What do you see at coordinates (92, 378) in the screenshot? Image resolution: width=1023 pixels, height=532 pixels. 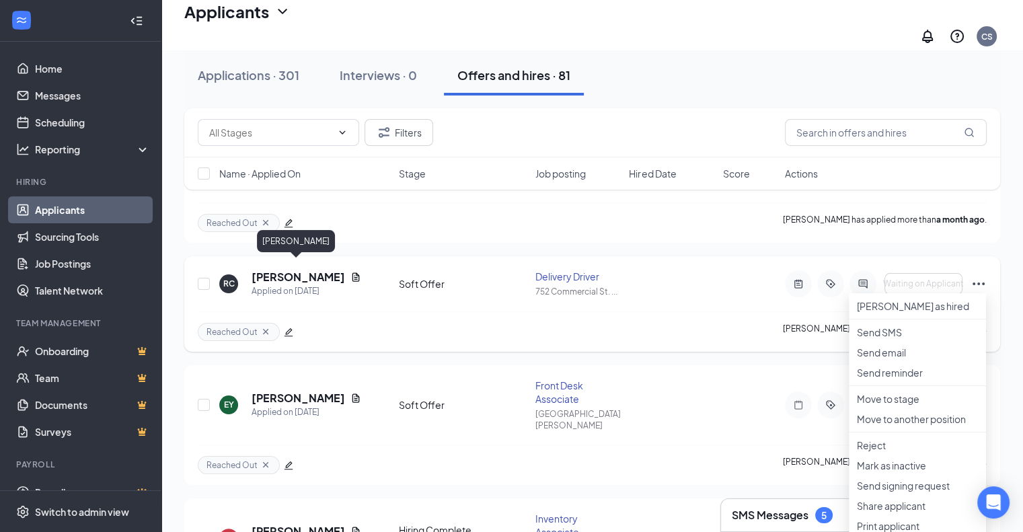 I see `a: TeamCrown` at bounding box center [92, 378].